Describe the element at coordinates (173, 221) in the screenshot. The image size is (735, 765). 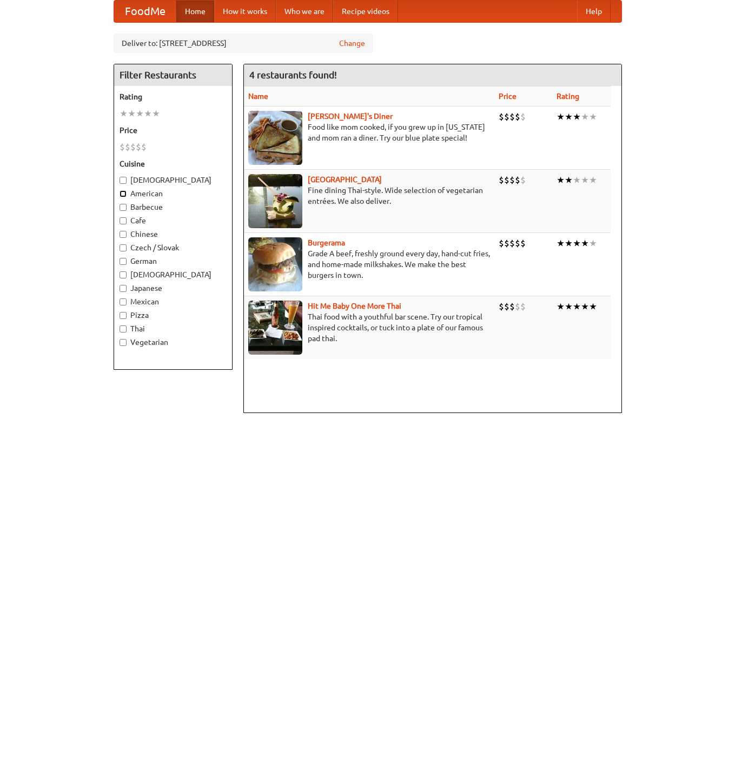
I see `label: Cafe` at that location.